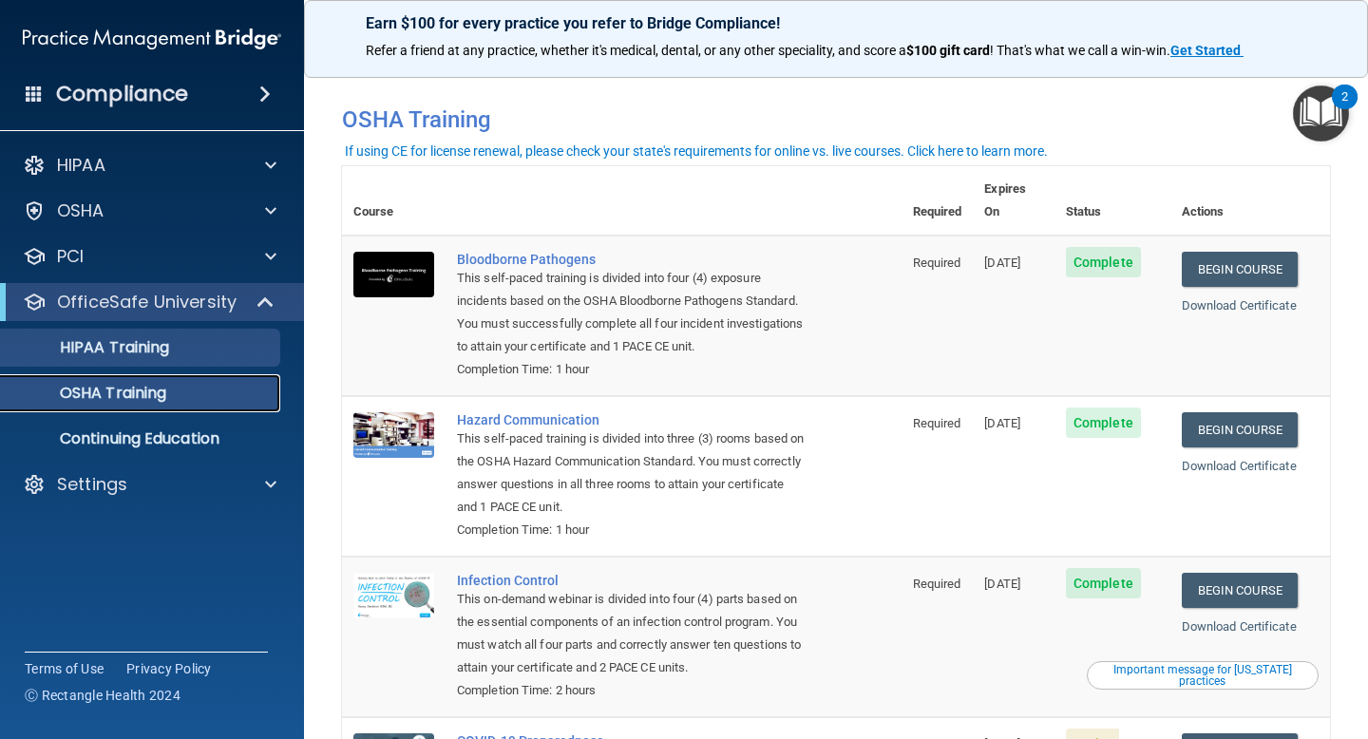 This screenshot has height=739, width=1368. Describe the element at coordinates (90, 348) in the screenshot. I see `p: HIPAA Training` at that location.